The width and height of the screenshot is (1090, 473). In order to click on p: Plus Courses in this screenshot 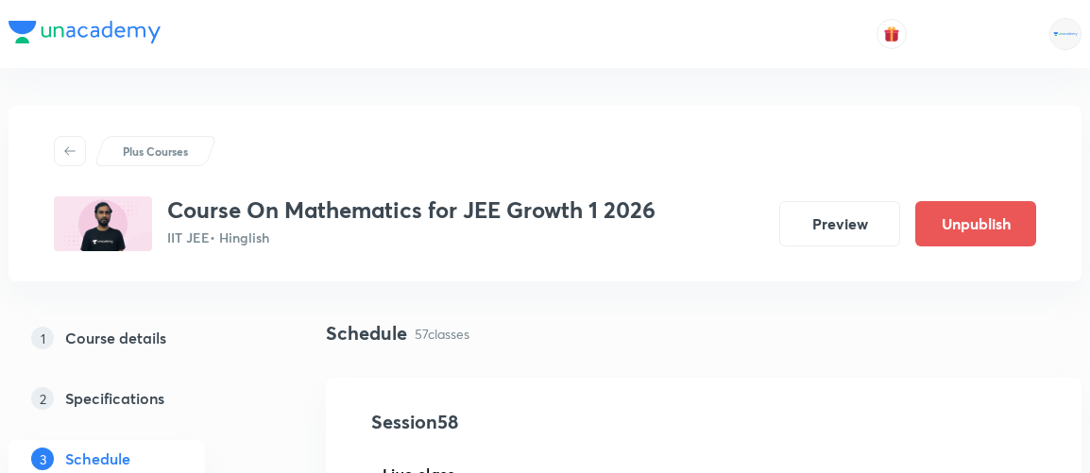, I will do `click(155, 151)`.